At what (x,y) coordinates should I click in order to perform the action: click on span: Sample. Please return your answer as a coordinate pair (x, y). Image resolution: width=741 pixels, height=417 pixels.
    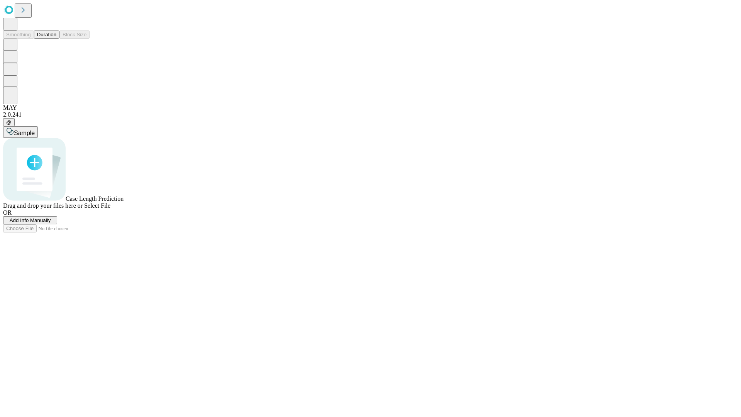
    Looking at the image, I should click on (24, 133).